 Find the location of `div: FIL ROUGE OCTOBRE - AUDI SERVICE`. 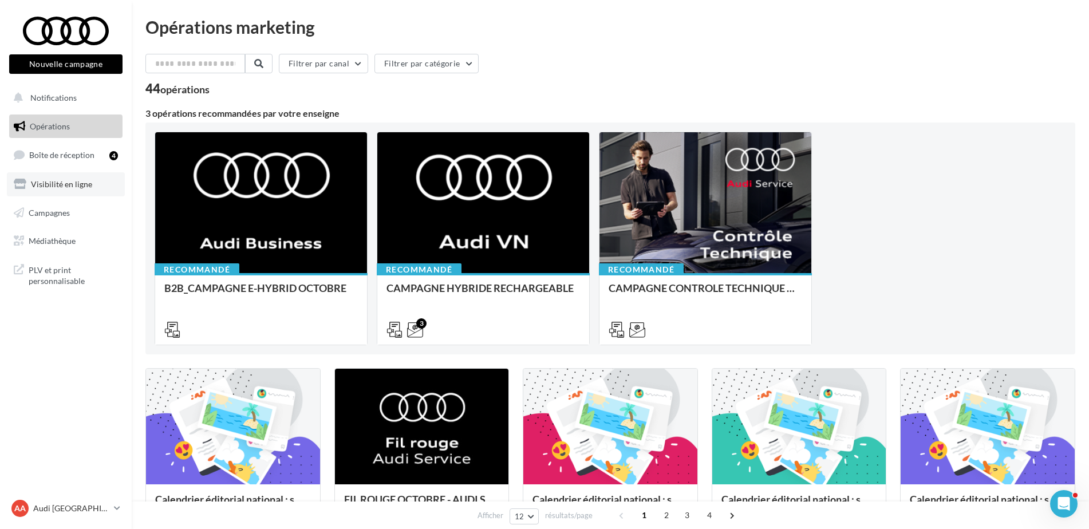

div: FIL ROUGE OCTOBRE - AUDI SERVICE is located at coordinates (422, 505).